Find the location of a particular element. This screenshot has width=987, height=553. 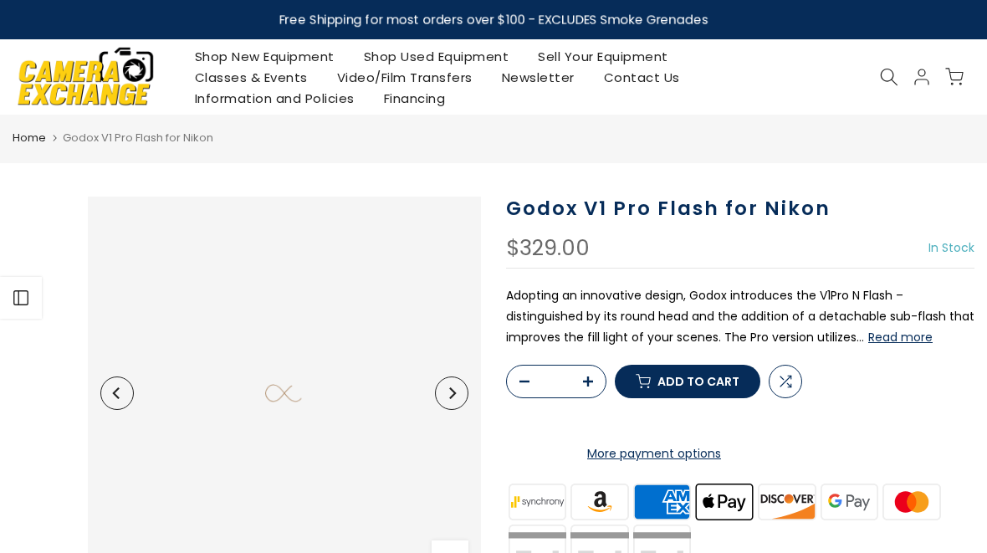

a: Shop Used Equipment is located at coordinates (436, 56).